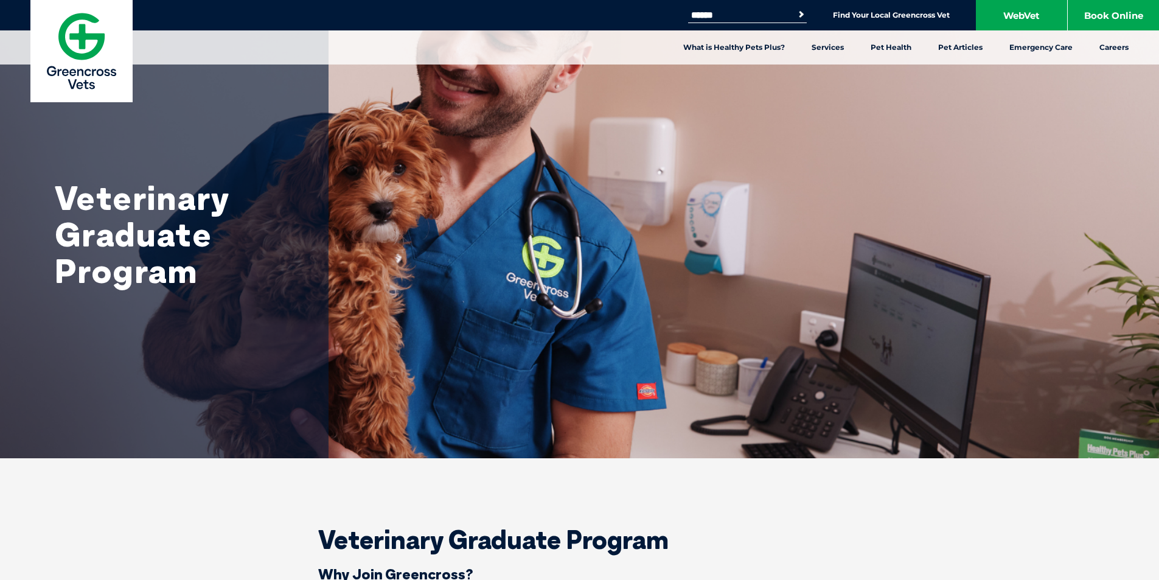 The width and height of the screenshot is (1159, 580). I want to click on a: What is Healthy Pets Plus?, so click(733, 47).